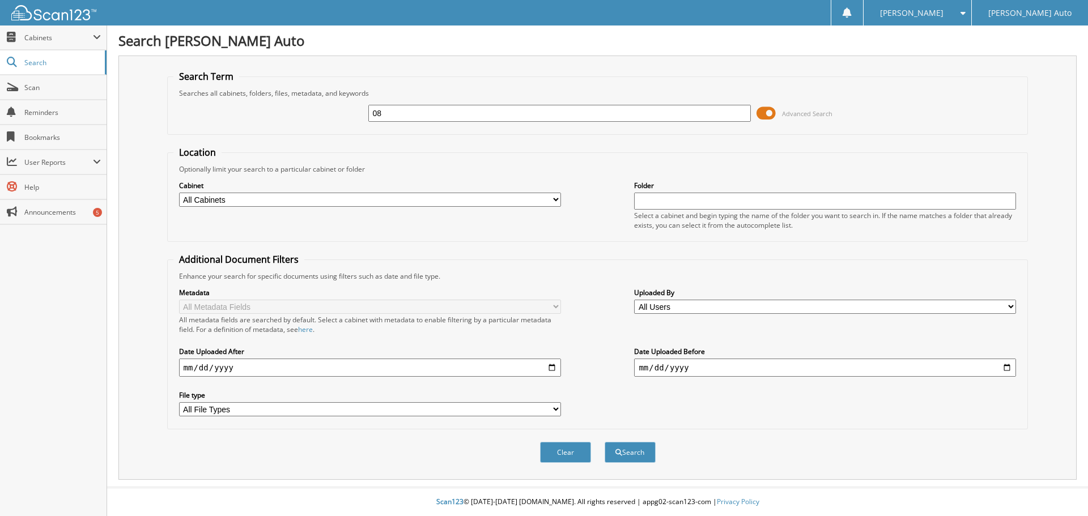 Image resolution: width=1088 pixels, height=516 pixels. Describe the element at coordinates (598, 93) in the screenshot. I see `div: Searches all cabinets, folders, files, metadata, and keywords` at that location.